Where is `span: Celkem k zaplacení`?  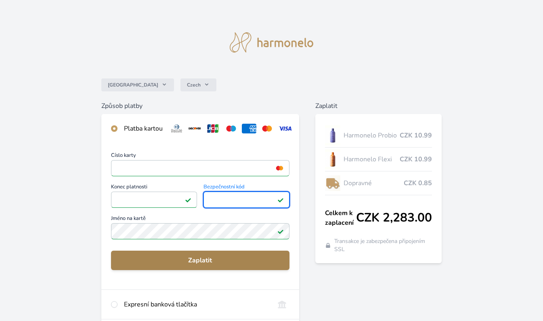
span: Celkem k zaplacení is located at coordinates (341, 218).